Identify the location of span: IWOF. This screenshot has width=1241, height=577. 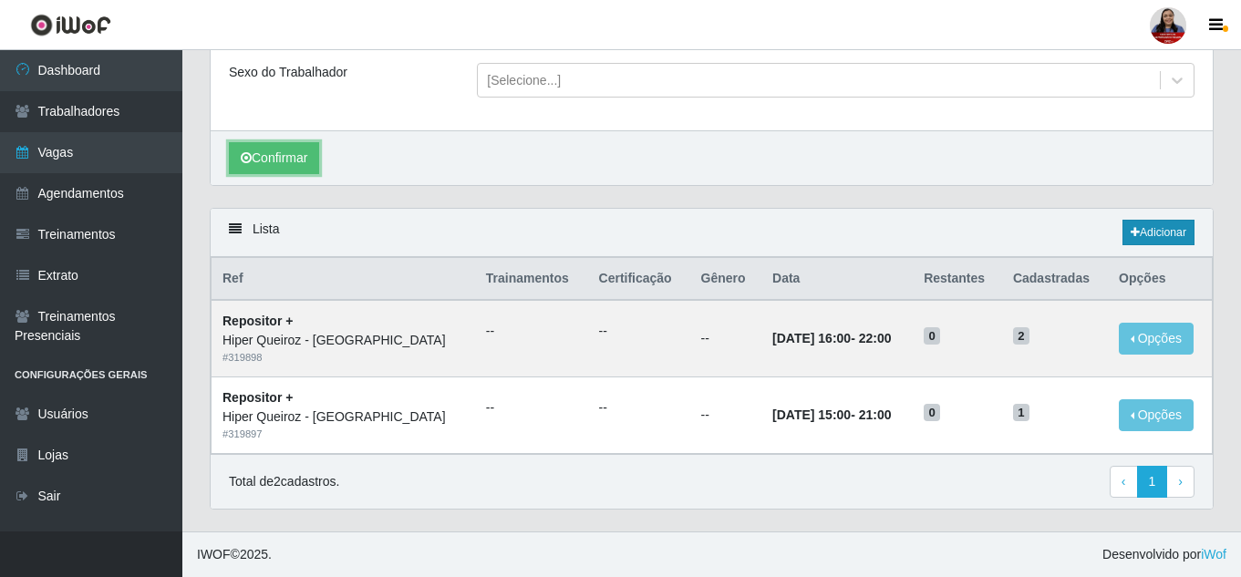
(213, 555).